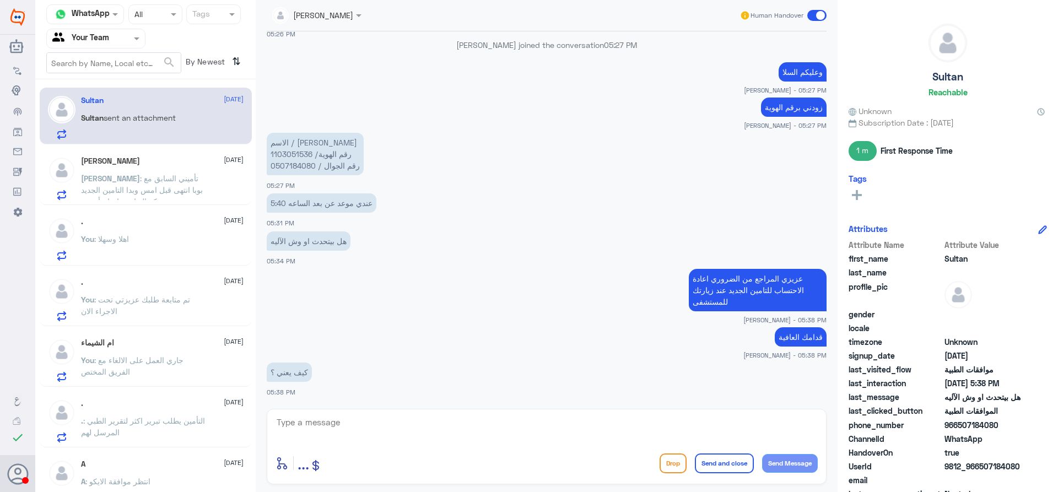  Describe the element at coordinates (895, 294) in the screenshot. I see `span: profile_pic` at that location.